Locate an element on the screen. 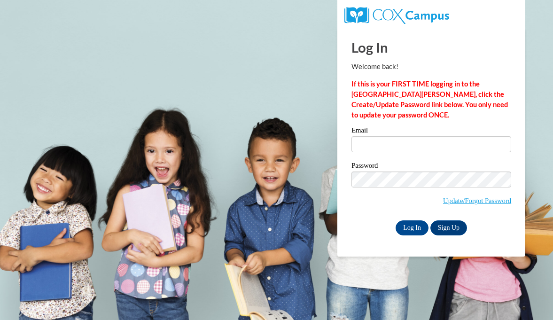 Image resolution: width=553 pixels, height=320 pixels. a: Sign Up is located at coordinates (449, 228).